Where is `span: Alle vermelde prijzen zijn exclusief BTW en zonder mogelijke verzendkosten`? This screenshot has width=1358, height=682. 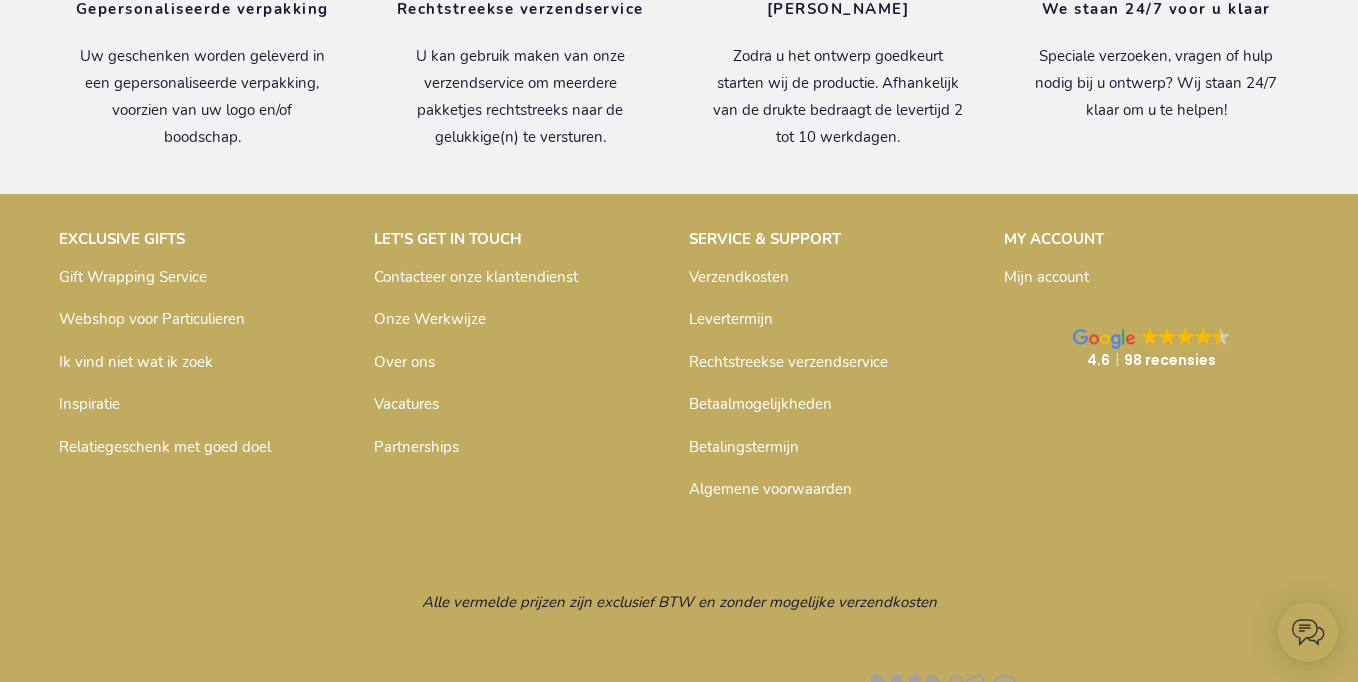
span: Alle vermelde prijzen zijn exclusief BTW en zonder mogelijke verzendkosten is located at coordinates (679, 602).